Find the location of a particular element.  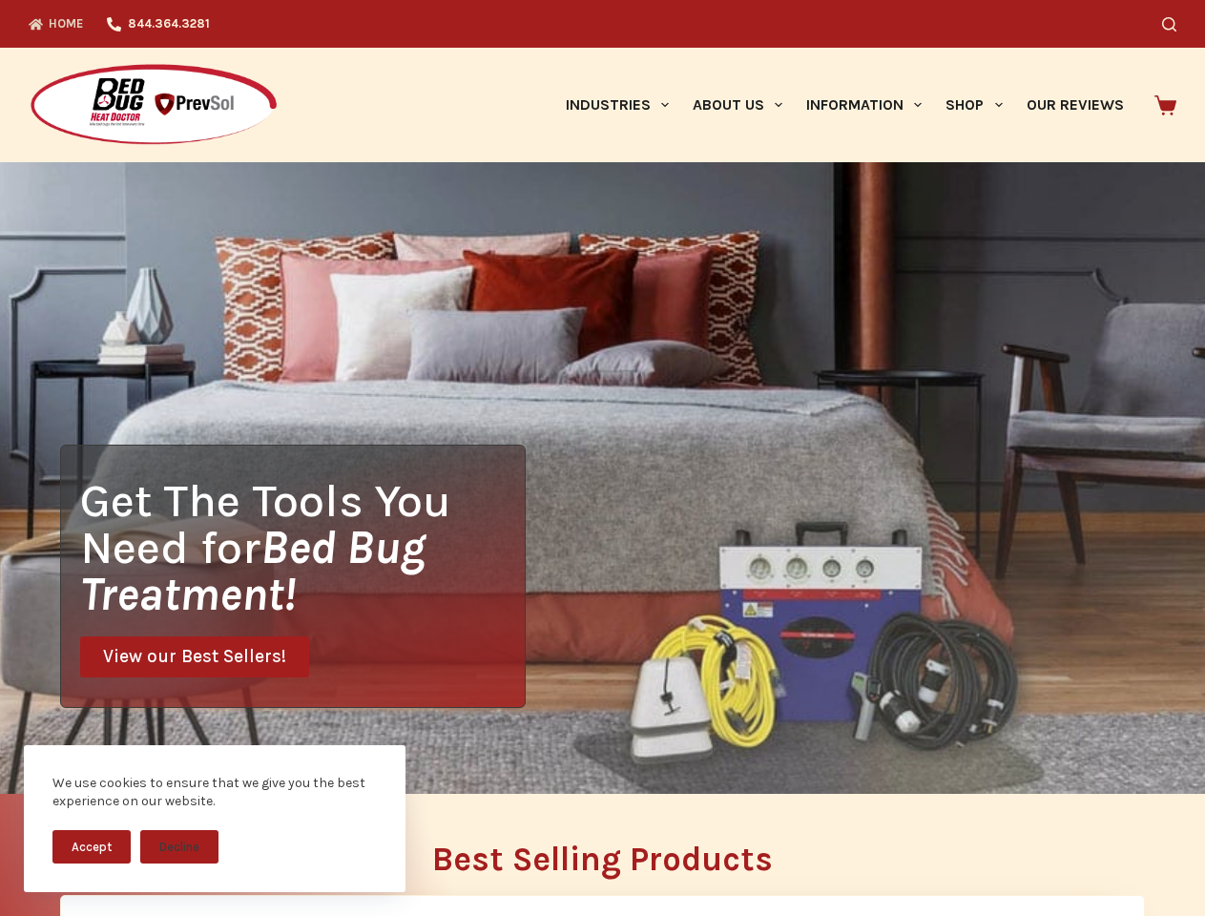

button: Open LiveChat chat widget is located at coordinates (44, 36).